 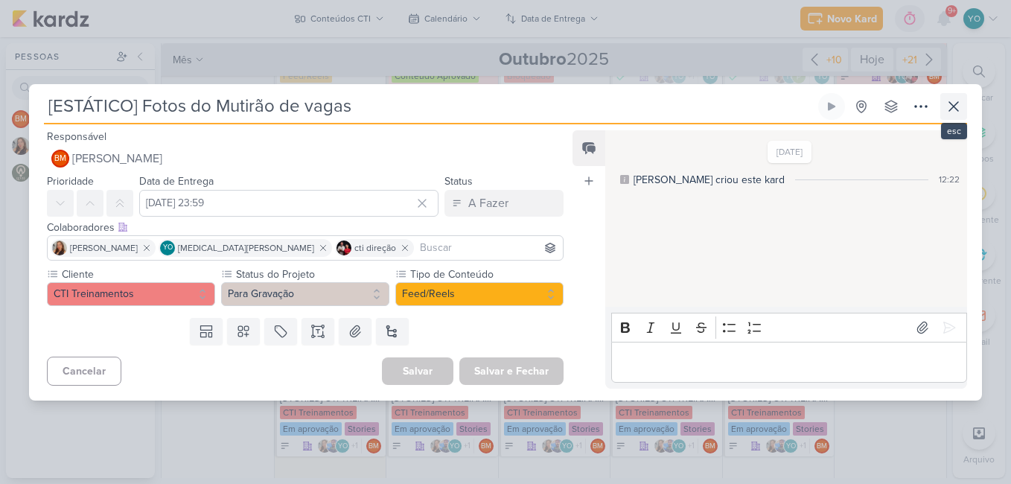 What do you see at coordinates (312, 274) in the screenshot?
I see `label: Status do Projeto` at bounding box center [312, 274].